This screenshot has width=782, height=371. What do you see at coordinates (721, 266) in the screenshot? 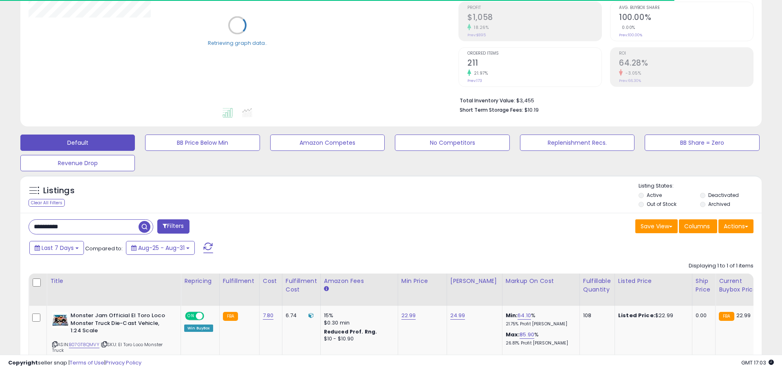
I see `div: Displaying 1 to 1 of 1 items` at bounding box center [721, 266].